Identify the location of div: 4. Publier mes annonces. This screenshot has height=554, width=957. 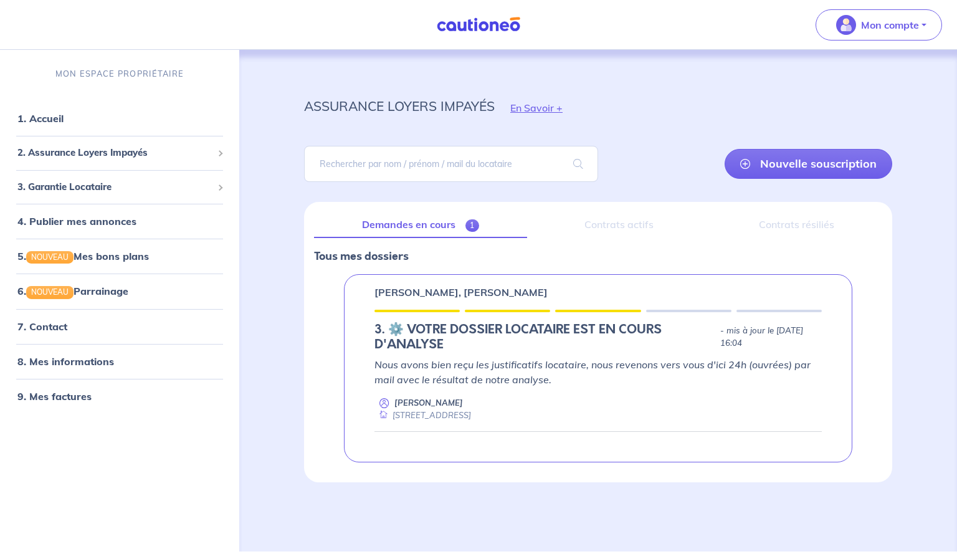
(120, 221).